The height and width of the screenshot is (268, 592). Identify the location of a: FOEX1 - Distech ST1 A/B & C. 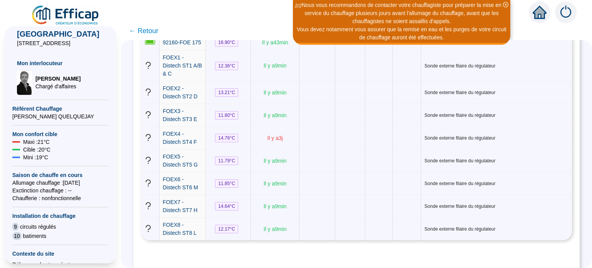
(182, 66).